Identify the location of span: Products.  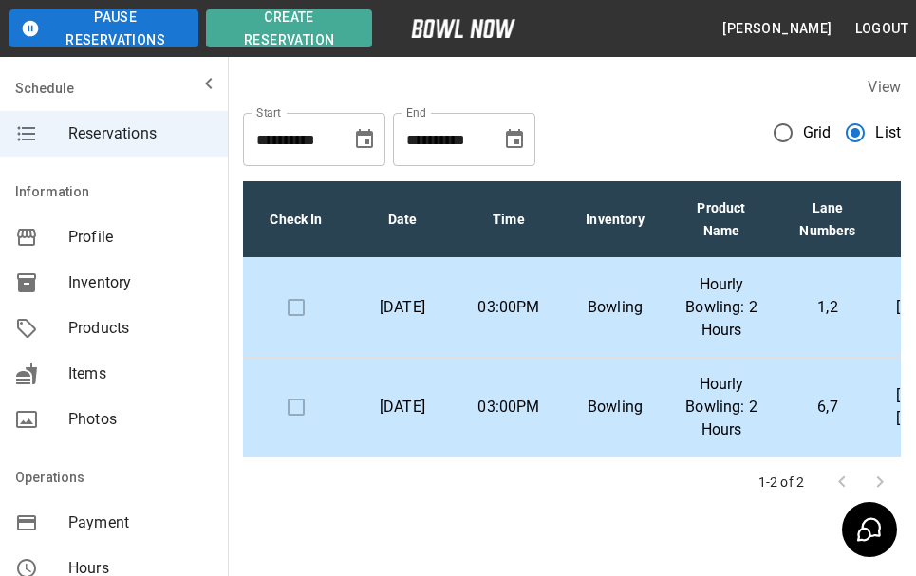
(140, 328).